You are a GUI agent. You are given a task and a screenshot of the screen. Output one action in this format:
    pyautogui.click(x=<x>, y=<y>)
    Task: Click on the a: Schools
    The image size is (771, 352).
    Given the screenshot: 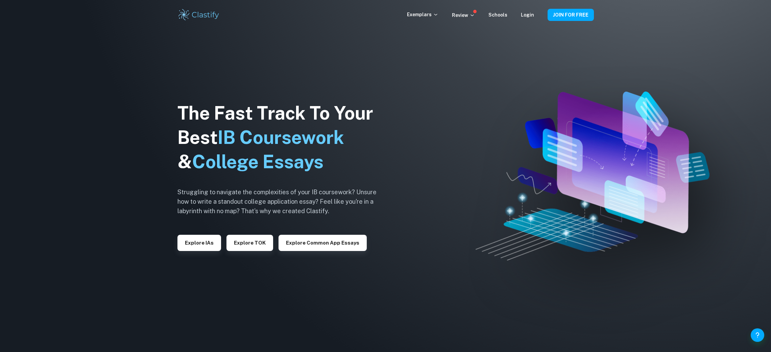 What is the action you would take?
    pyautogui.click(x=498, y=15)
    